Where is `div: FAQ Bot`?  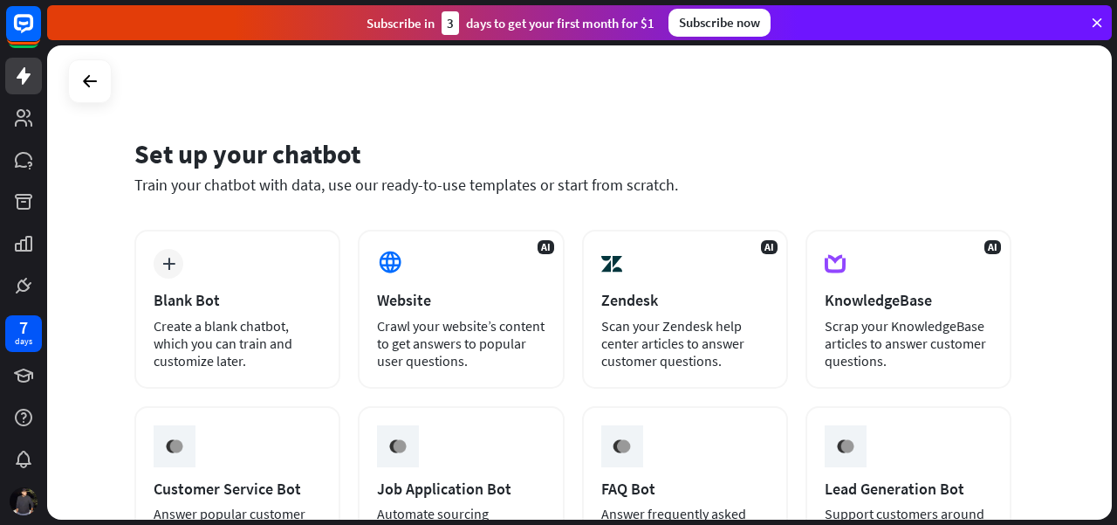 div: FAQ Bot is located at coordinates (685, 488).